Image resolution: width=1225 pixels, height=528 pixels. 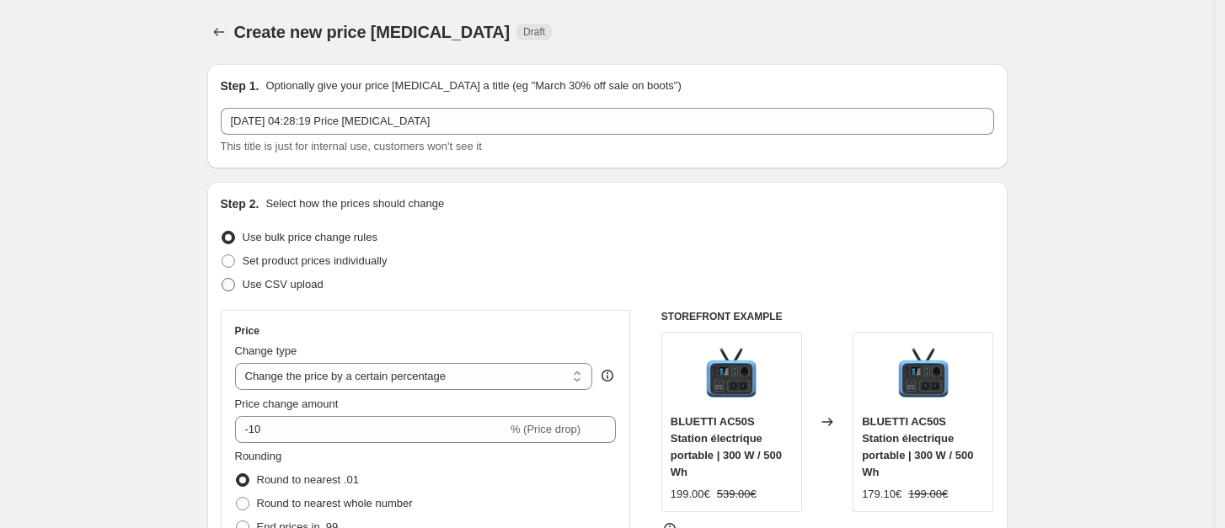 I want to click on h3: Price, so click(x=247, y=331).